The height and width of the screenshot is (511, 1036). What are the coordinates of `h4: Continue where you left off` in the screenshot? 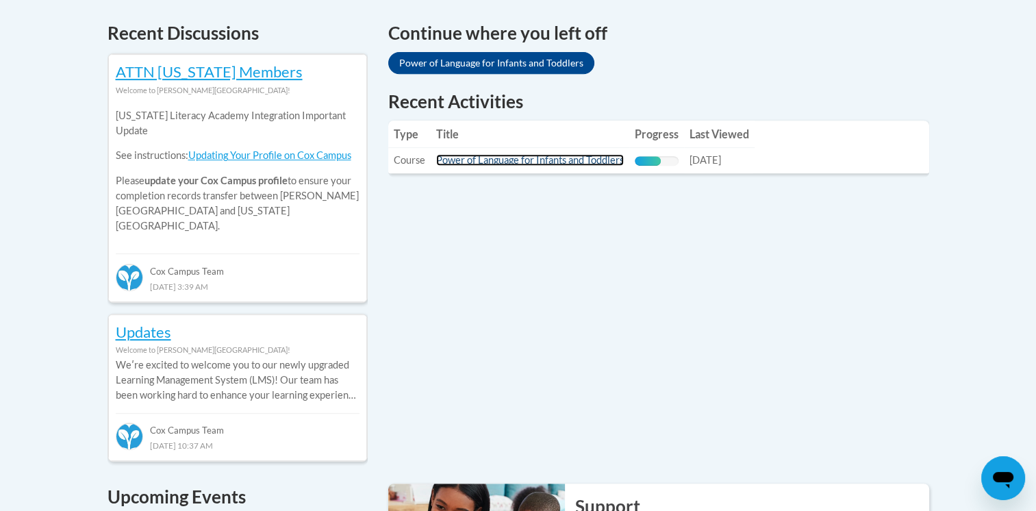 It's located at (659, 33).